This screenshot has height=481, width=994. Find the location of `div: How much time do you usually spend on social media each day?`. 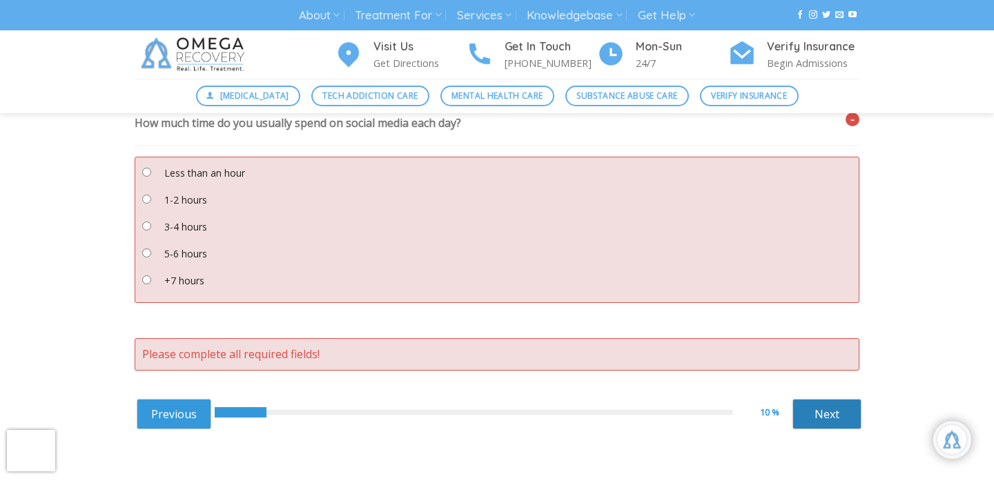

div: How much time do you usually spend on social media each day? is located at coordinates (298, 123).